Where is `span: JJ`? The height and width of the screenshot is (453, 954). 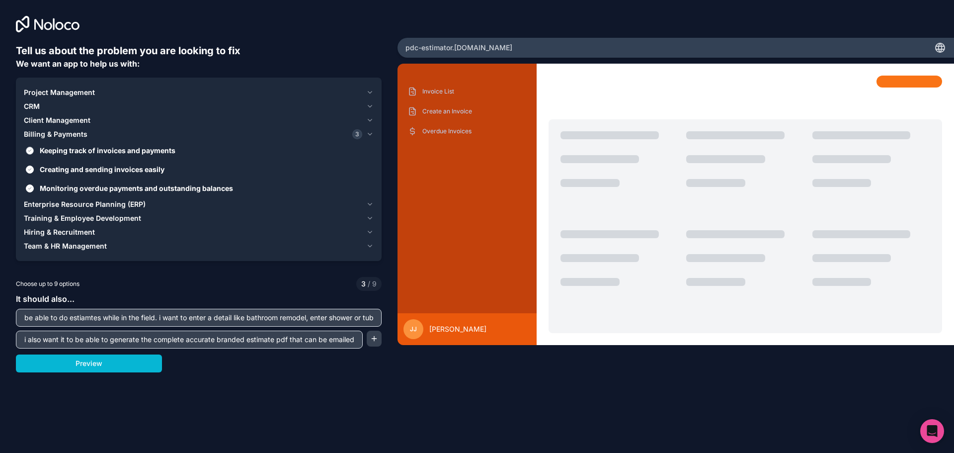
span: JJ is located at coordinates (413, 329).